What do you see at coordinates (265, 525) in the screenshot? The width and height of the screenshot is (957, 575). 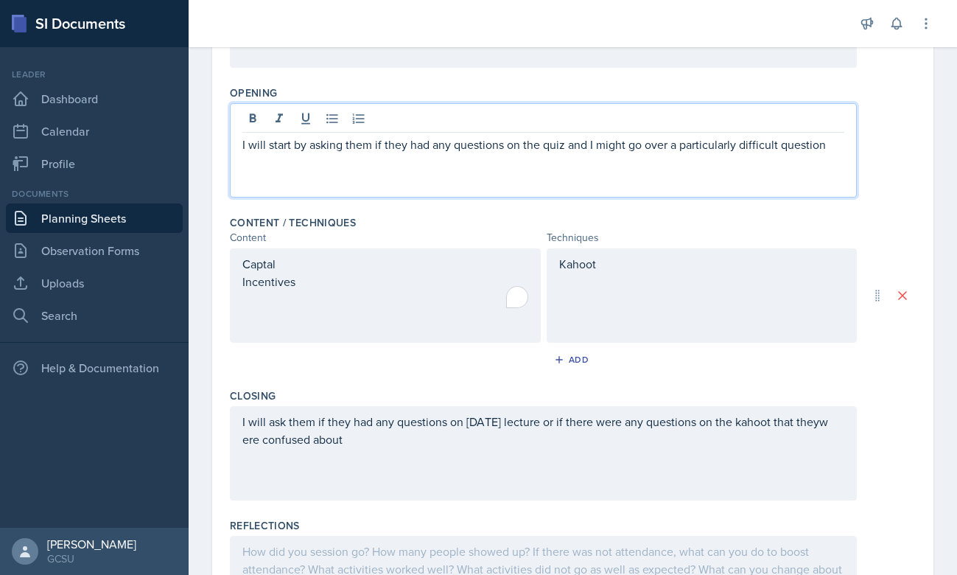 I see `label: Reflections` at bounding box center [265, 525].